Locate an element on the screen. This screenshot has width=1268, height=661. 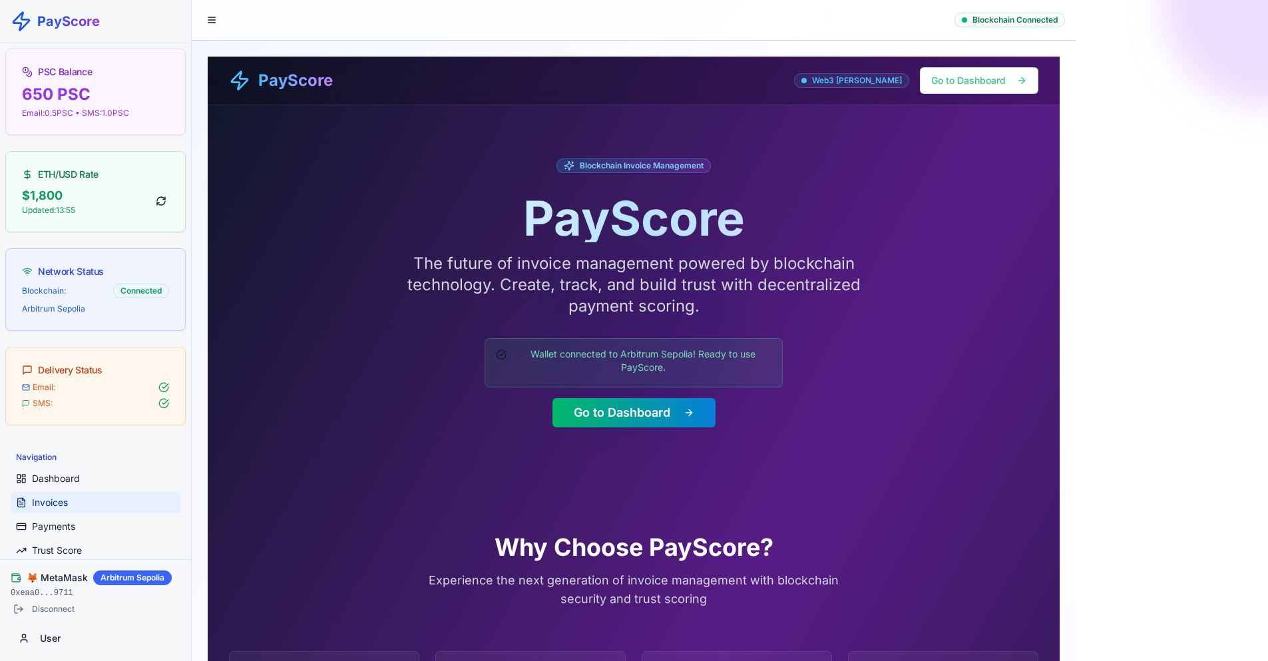
h1: PayScore is located at coordinates (634, 218).